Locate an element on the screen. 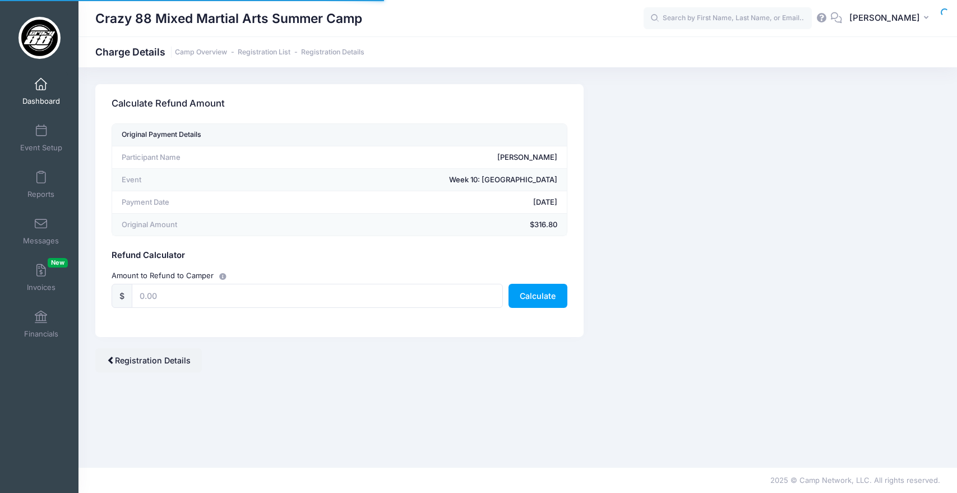 The image size is (957, 493). a: Reports is located at coordinates (41, 184).